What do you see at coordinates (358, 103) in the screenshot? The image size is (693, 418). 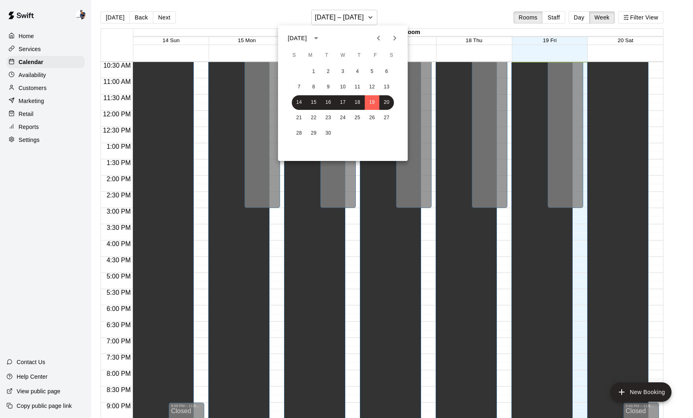 I see `button: 18` at bounding box center [358, 103].